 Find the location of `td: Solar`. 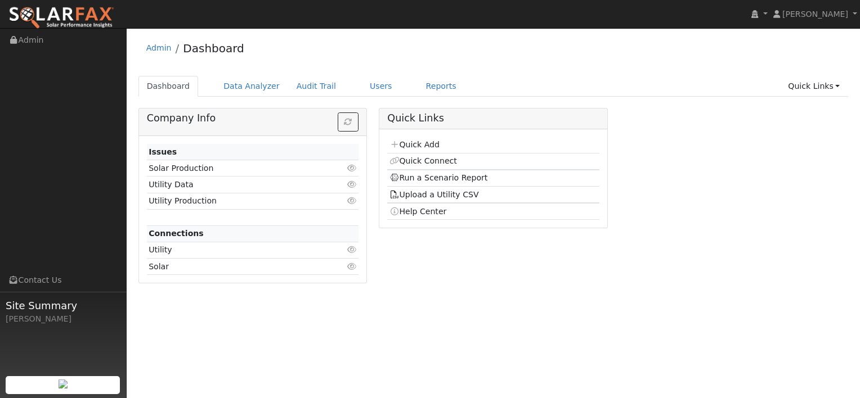

td: Solar is located at coordinates (236, 267).